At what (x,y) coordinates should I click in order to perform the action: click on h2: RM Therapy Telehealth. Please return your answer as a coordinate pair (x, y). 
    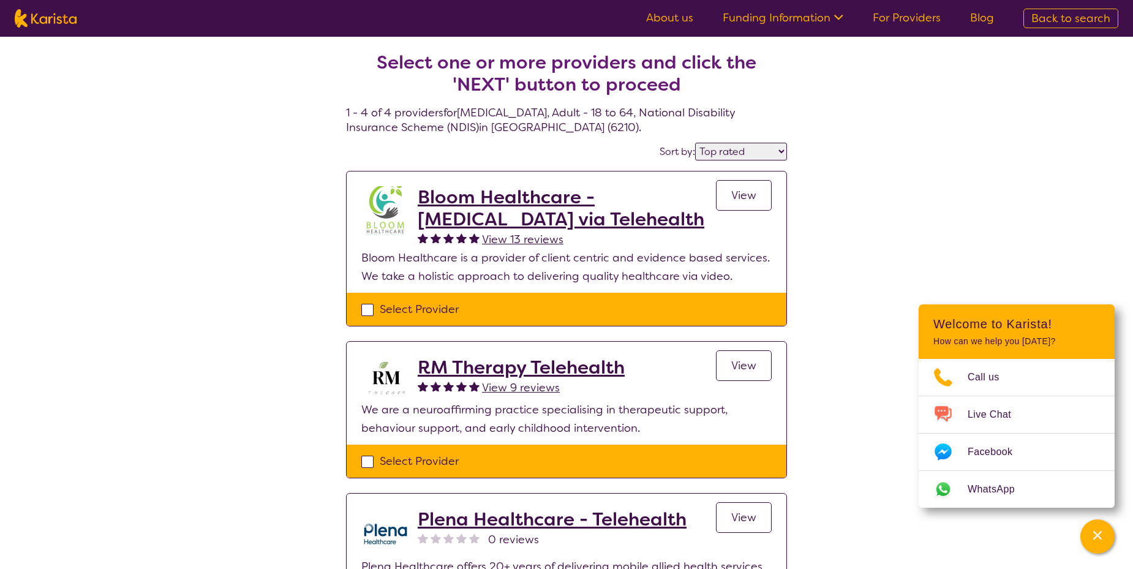
    Looking at the image, I should click on (521, 367).